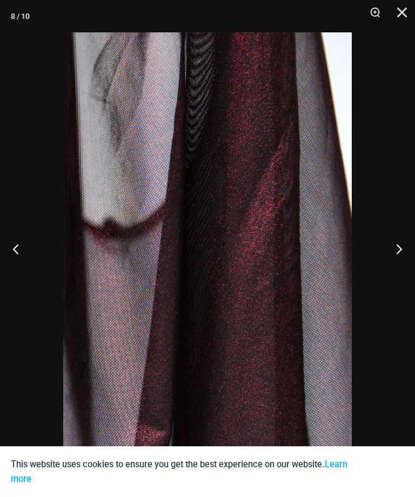 Image resolution: width=415 pixels, height=497 pixels. What do you see at coordinates (20, 16) in the screenshot?
I see `div: 8 / 10` at bounding box center [20, 16].